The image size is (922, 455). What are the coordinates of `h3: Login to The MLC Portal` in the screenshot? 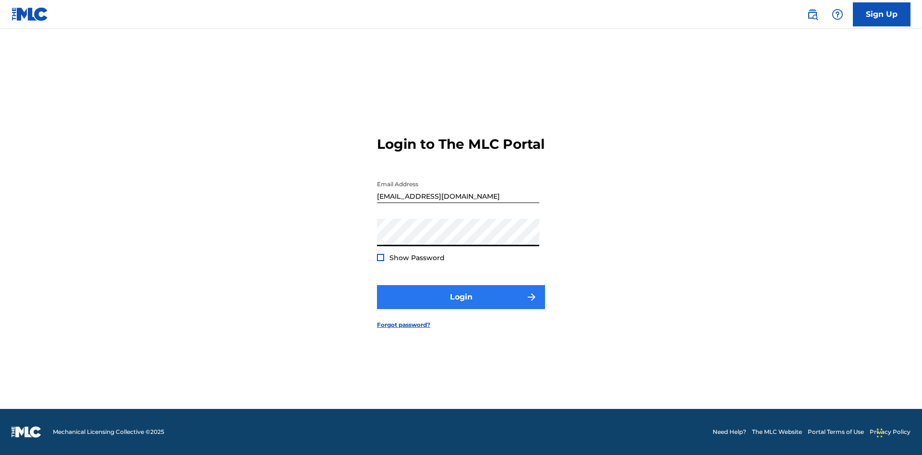 It's located at (461, 144).